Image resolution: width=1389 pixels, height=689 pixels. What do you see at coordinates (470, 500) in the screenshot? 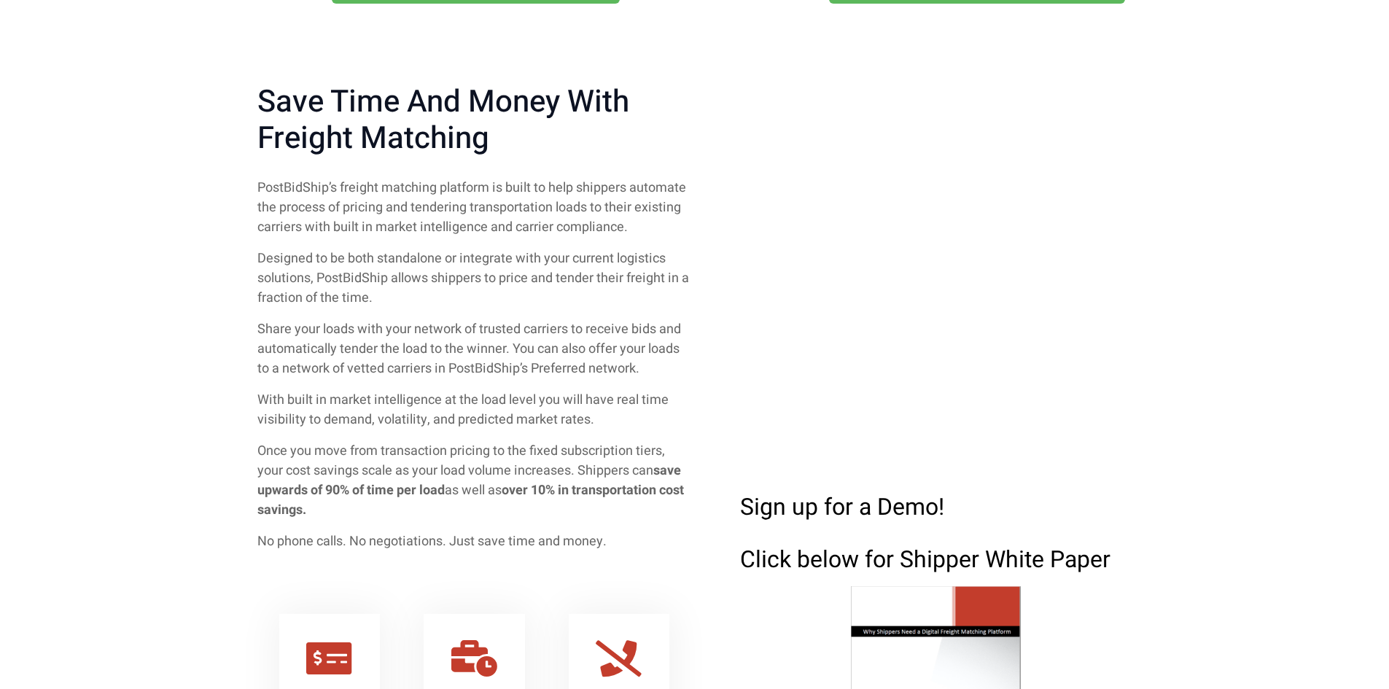
I see `b: over 10% in transportation cost savings.` at bounding box center [470, 500].